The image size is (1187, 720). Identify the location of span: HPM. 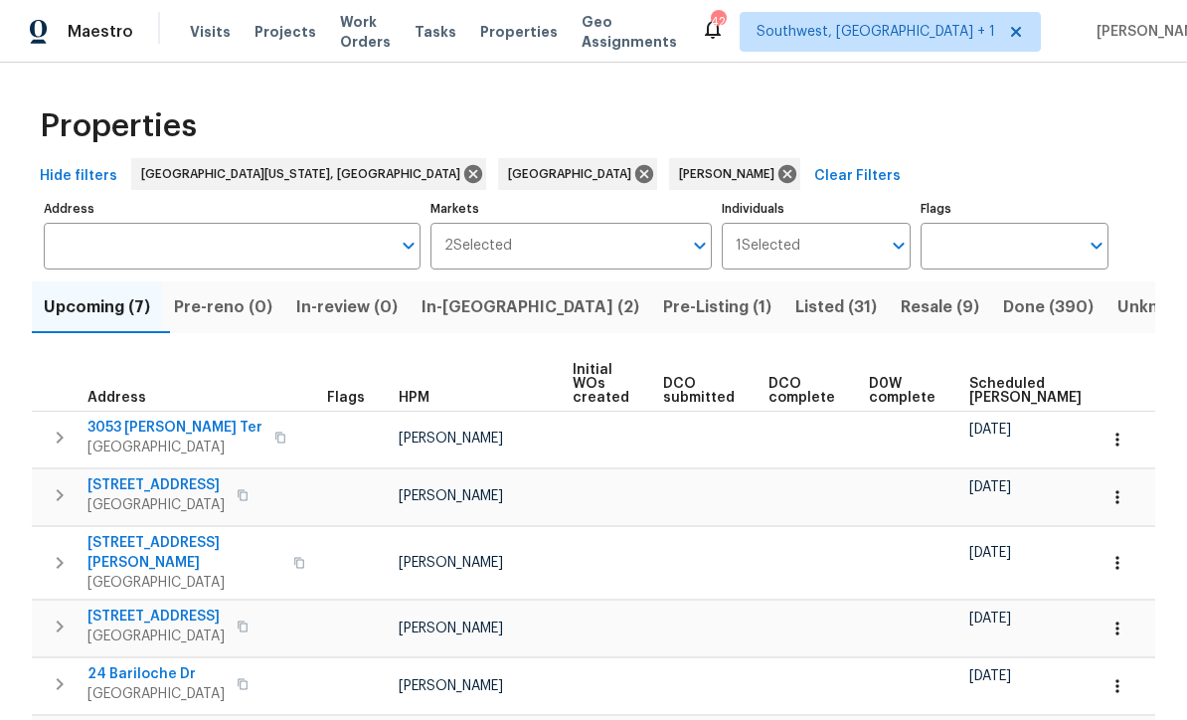
(414, 398).